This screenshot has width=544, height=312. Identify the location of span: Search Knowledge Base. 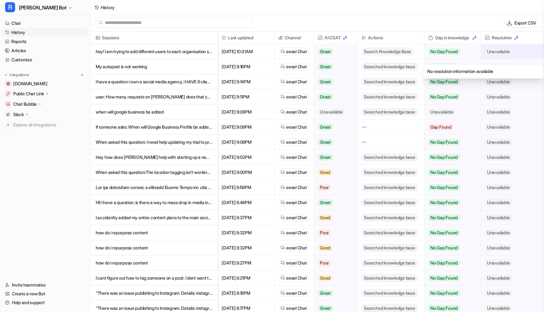
(387, 52).